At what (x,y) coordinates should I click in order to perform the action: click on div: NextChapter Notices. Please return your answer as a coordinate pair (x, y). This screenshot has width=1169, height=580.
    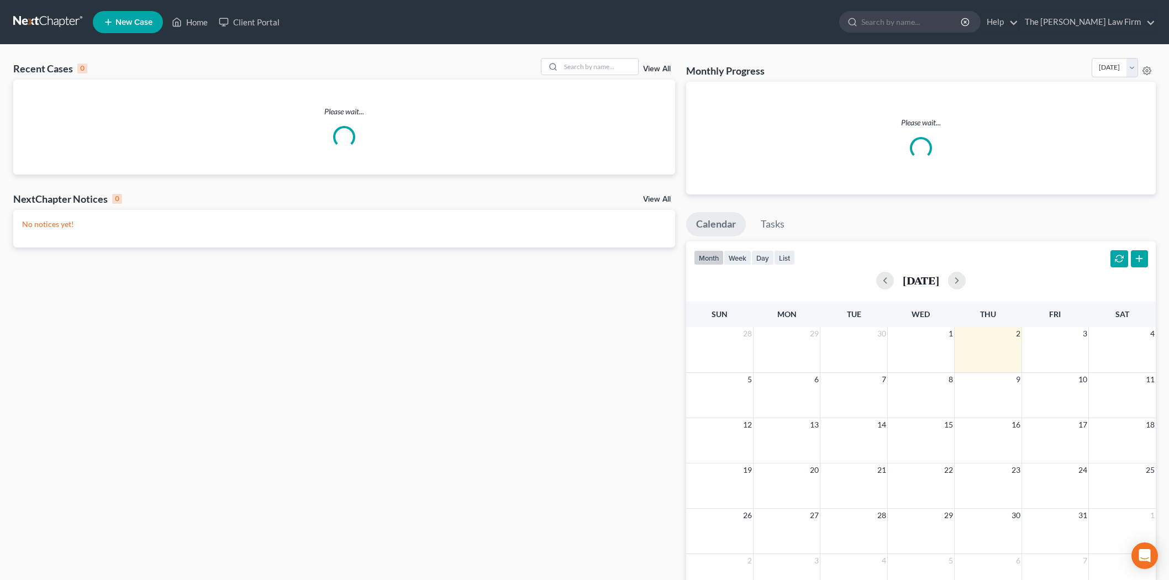
    Looking at the image, I should click on (67, 199).